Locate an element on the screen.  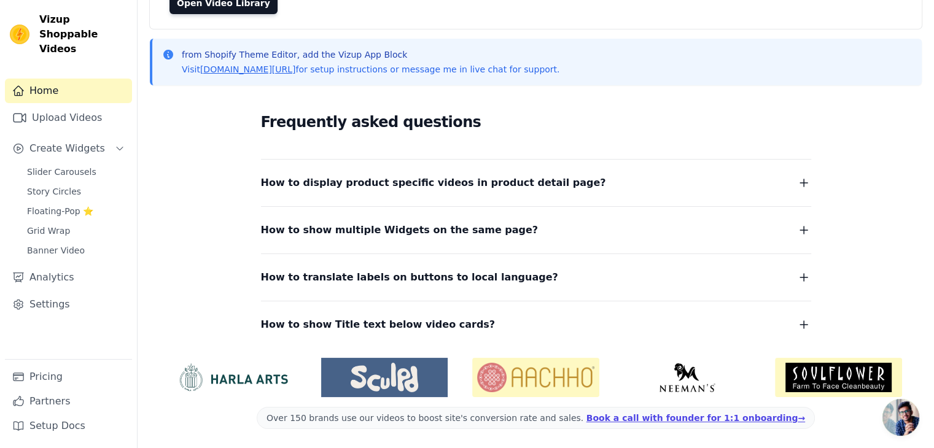
p: from Shopify Theme Editor, add the Vizup App Block is located at coordinates (370, 55).